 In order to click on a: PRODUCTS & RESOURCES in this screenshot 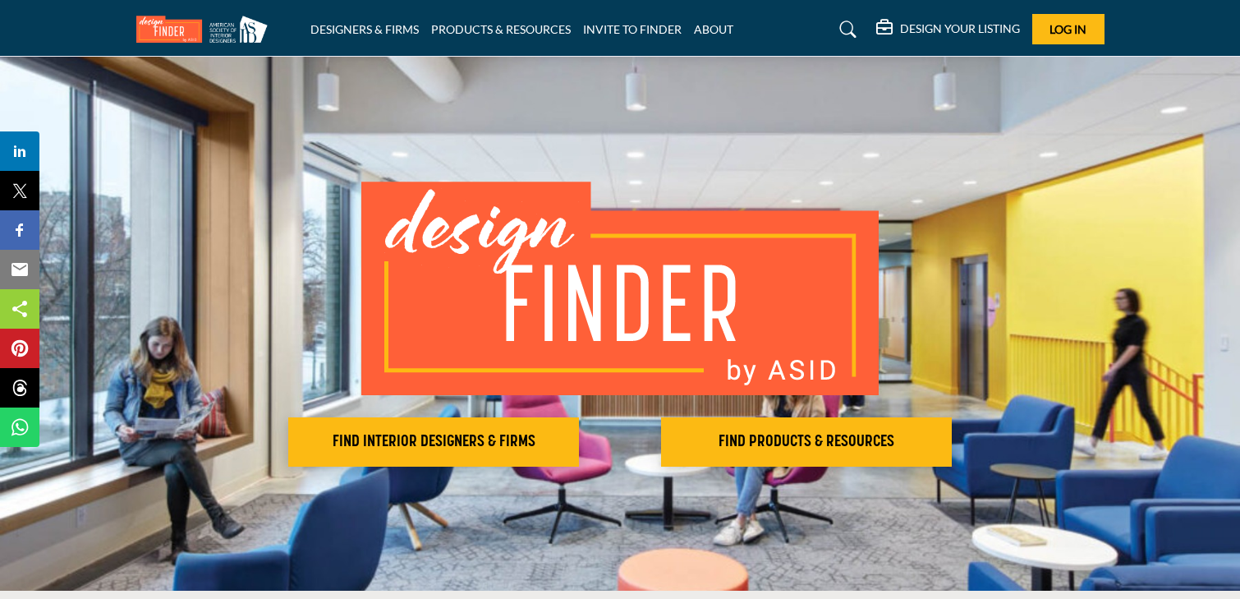, I will do `click(501, 29)`.